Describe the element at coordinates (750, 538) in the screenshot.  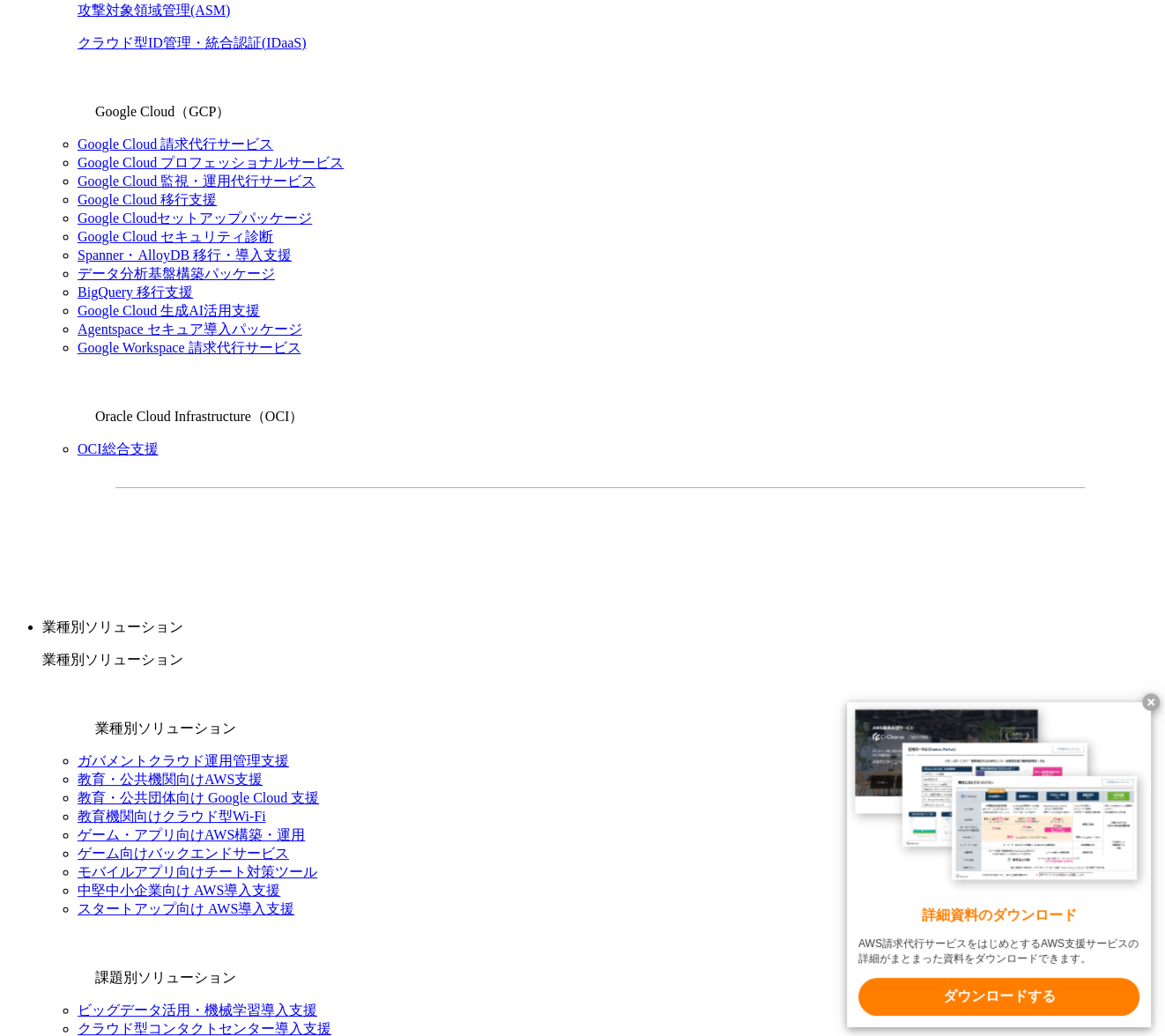
I see `a: まずは相談する` at that location.